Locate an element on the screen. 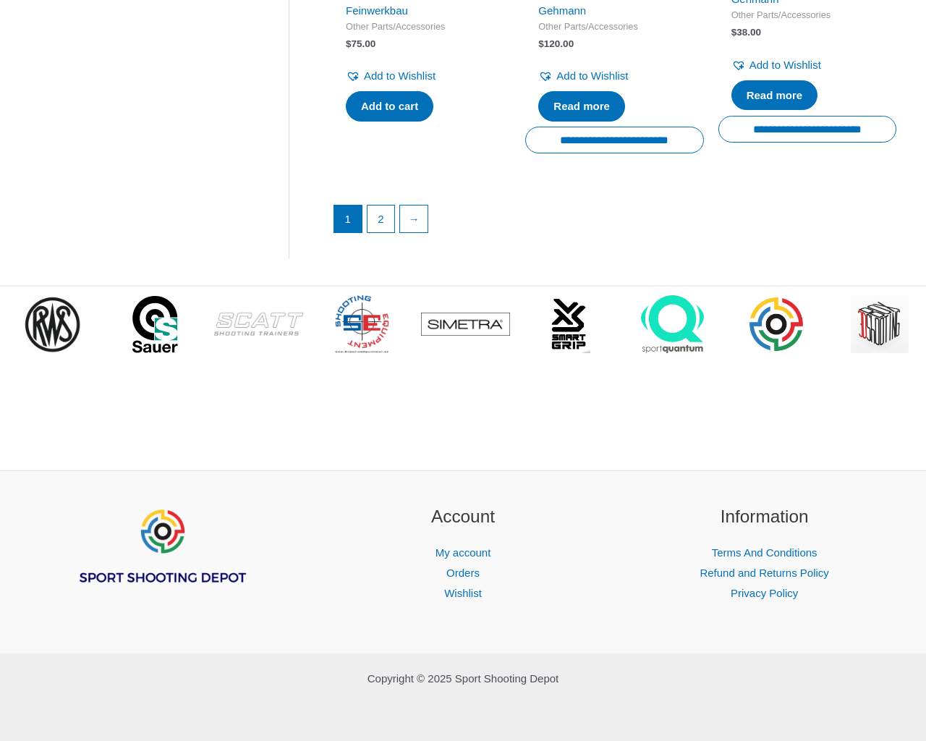 The image size is (926, 741). aside: Footer Widget 2 is located at coordinates (463, 553).